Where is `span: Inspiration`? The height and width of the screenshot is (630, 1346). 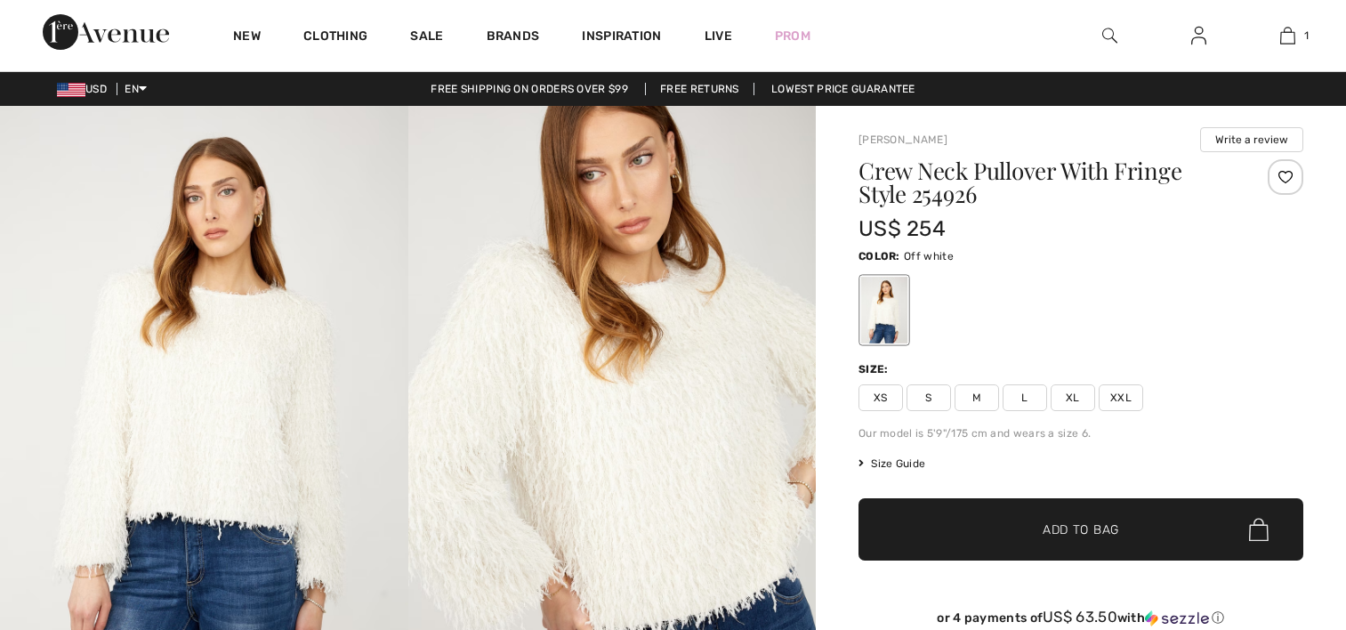
span: Inspiration is located at coordinates (621, 37).